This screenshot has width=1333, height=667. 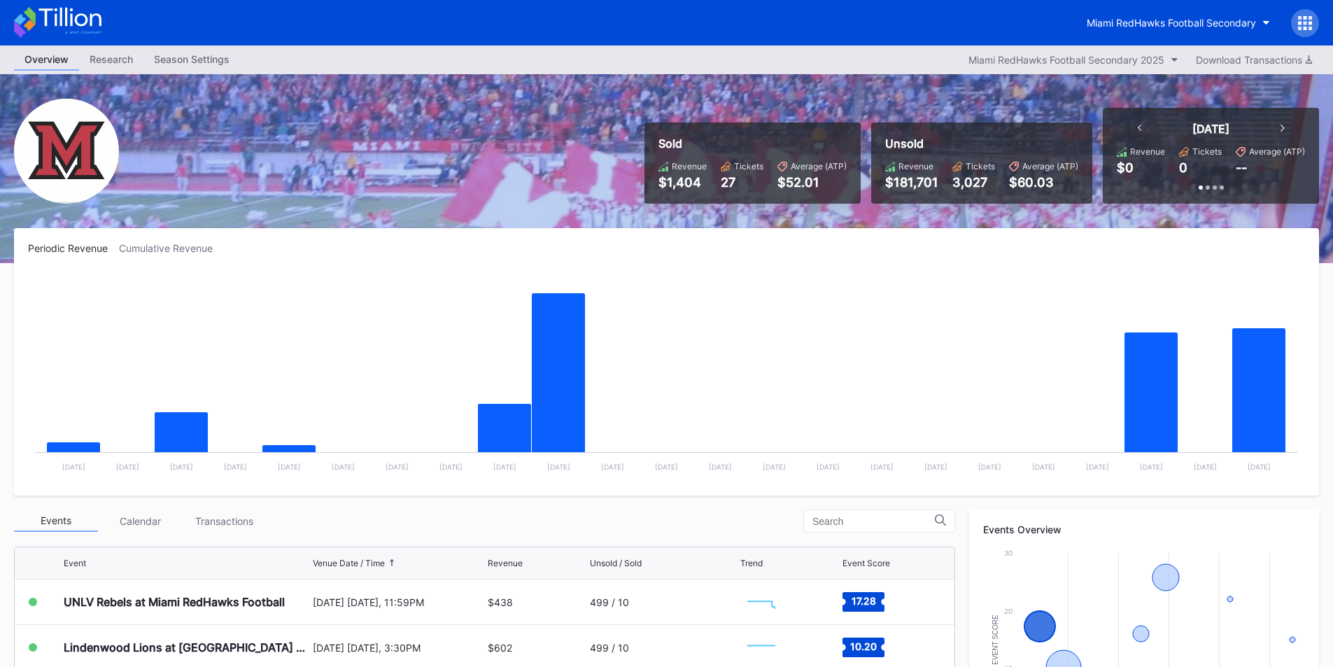 I want to click on div: Periodic Revenue, so click(x=73, y=248).